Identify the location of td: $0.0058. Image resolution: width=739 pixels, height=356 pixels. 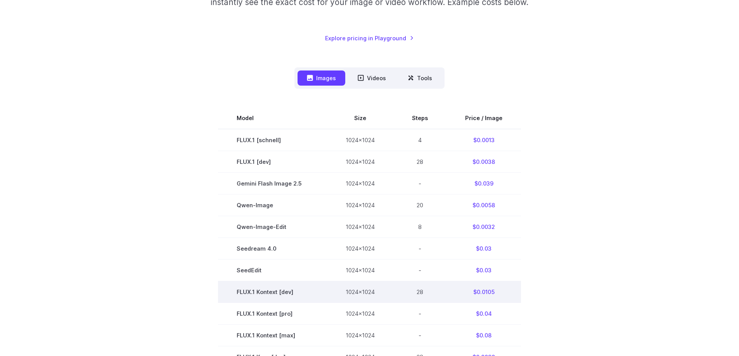
(484, 205).